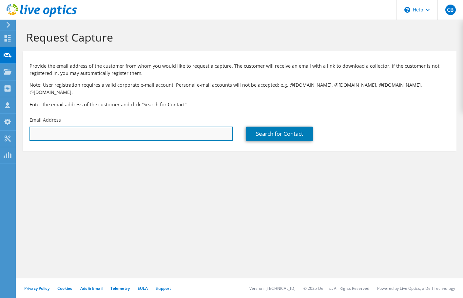 Image resolution: width=463 pixels, height=298 pixels. I want to click on label: Email Address, so click(45, 120).